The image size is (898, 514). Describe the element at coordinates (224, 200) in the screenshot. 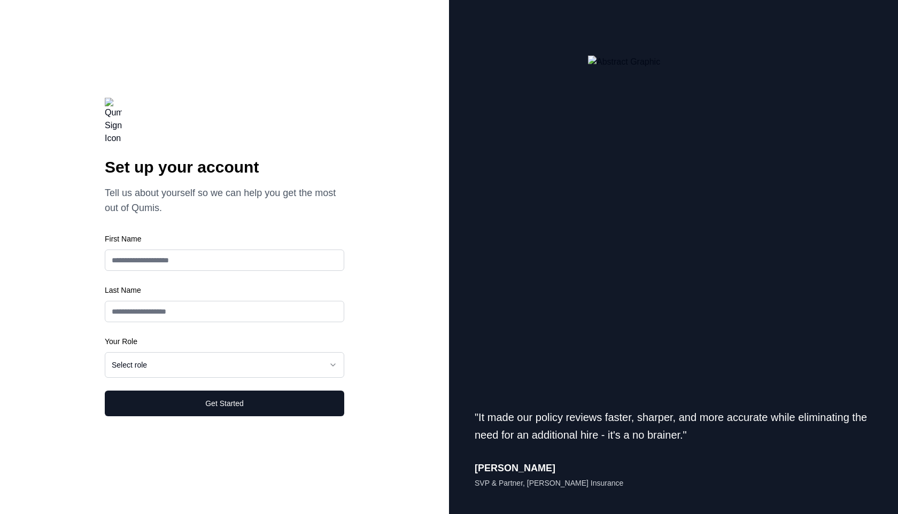

I see `p: Tell us about yourself so we can help you get the most out of Qumis.` at that location.